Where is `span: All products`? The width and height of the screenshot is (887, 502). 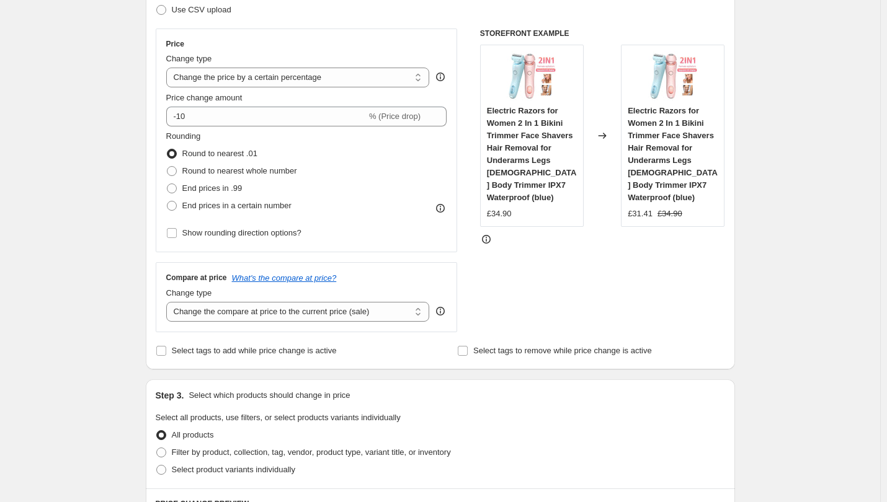
span: All products is located at coordinates (193, 435).